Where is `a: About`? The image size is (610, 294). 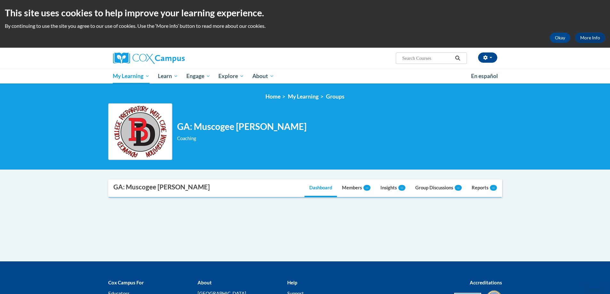 a: About is located at coordinates (263, 76).